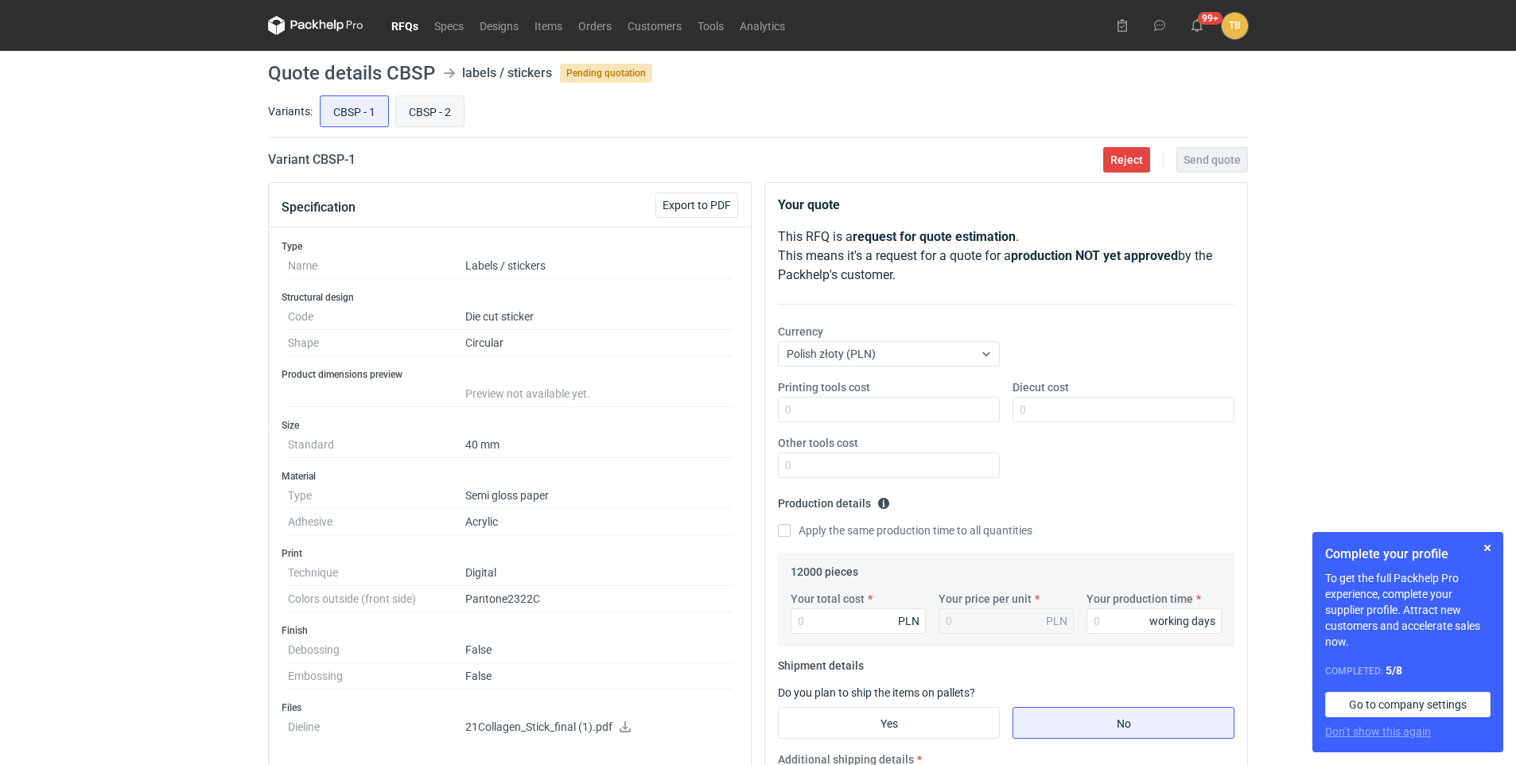 Image resolution: width=1516 pixels, height=765 pixels. I want to click on dt: Debossing, so click(376, 650).